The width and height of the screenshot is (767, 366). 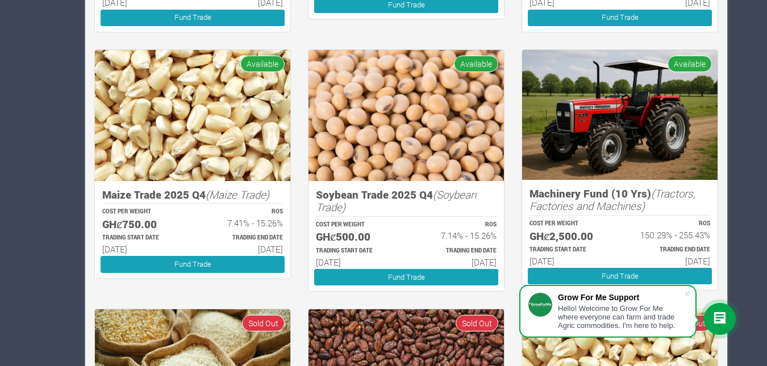 What do you see at coordinates (620, 200) in the screenshot?
I see `h5: Machinery Fund (10 Yrs)` at bounding box center [620, 200].